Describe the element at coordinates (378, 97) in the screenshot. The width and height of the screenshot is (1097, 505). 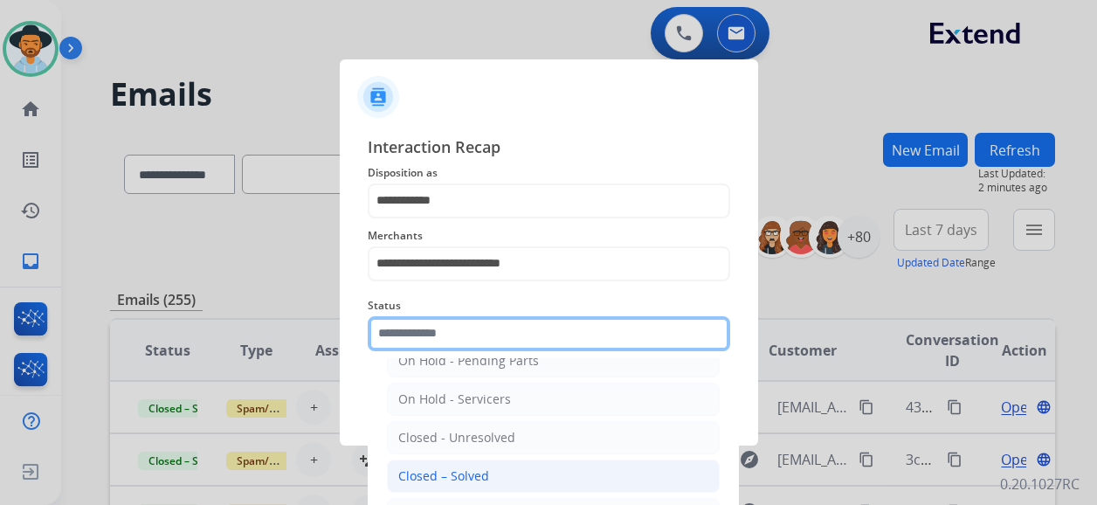
I see `img: contactIcon` at that location.